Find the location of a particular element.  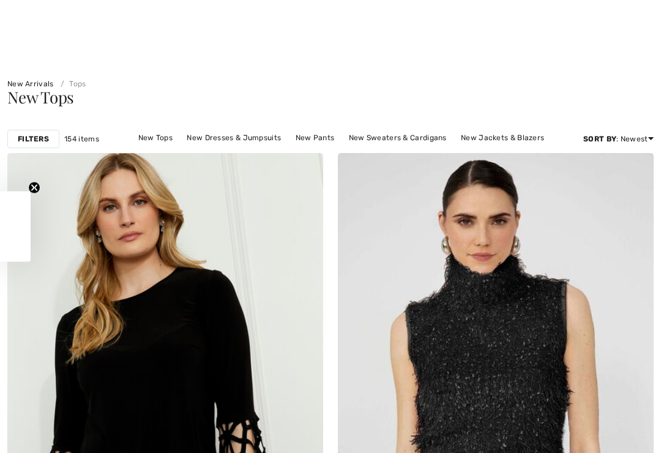

a: New Arrivals is located at coordinates (31, 84).